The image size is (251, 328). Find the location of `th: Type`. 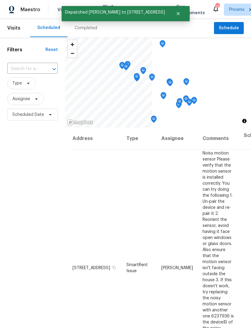

th: Type is located at coordinates (139, 138).